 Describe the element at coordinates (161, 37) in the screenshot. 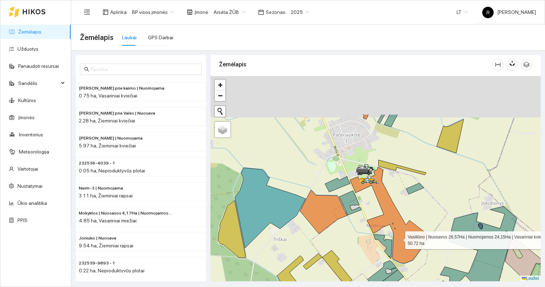

I see `div: GPS Darbai` at that location.